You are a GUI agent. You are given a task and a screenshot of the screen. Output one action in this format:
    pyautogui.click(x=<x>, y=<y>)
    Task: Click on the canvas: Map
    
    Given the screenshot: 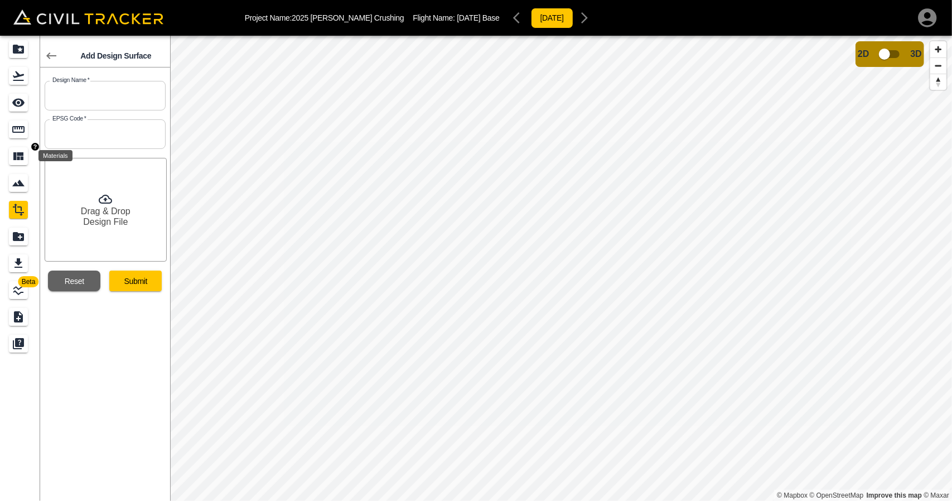 What is the action you would take?
    pyautogui.click(x=561, y=268)
    